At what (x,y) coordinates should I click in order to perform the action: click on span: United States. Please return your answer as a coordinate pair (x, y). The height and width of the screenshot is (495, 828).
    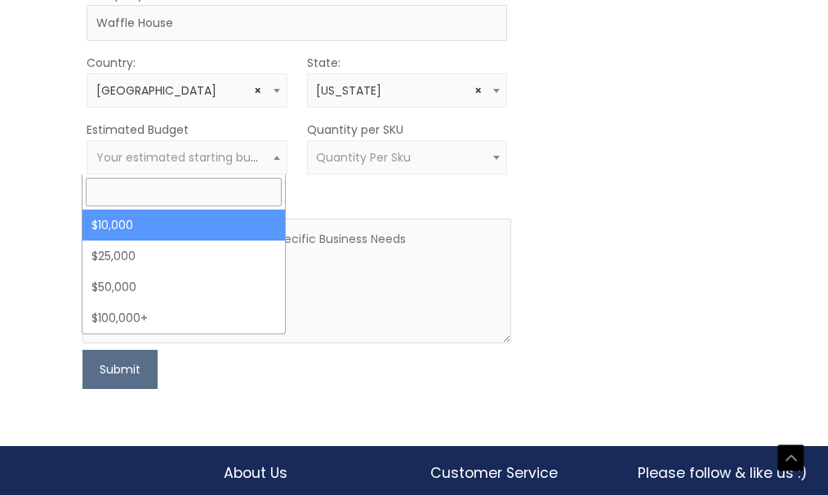
    Looking at the image, I should click on (187, 91).